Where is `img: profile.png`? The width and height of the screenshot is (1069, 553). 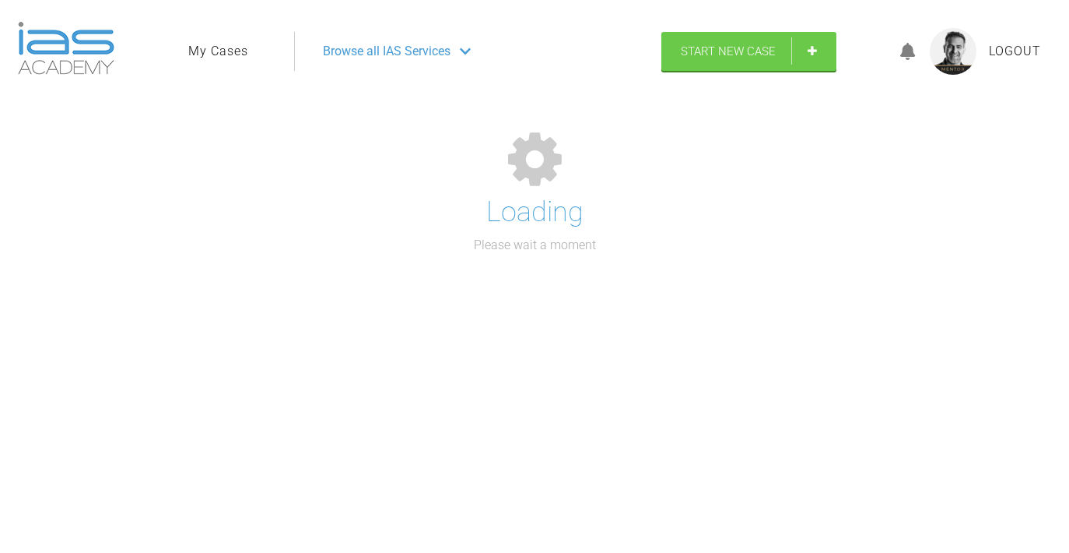
img: profile.png is located at coordinates (953, 51).